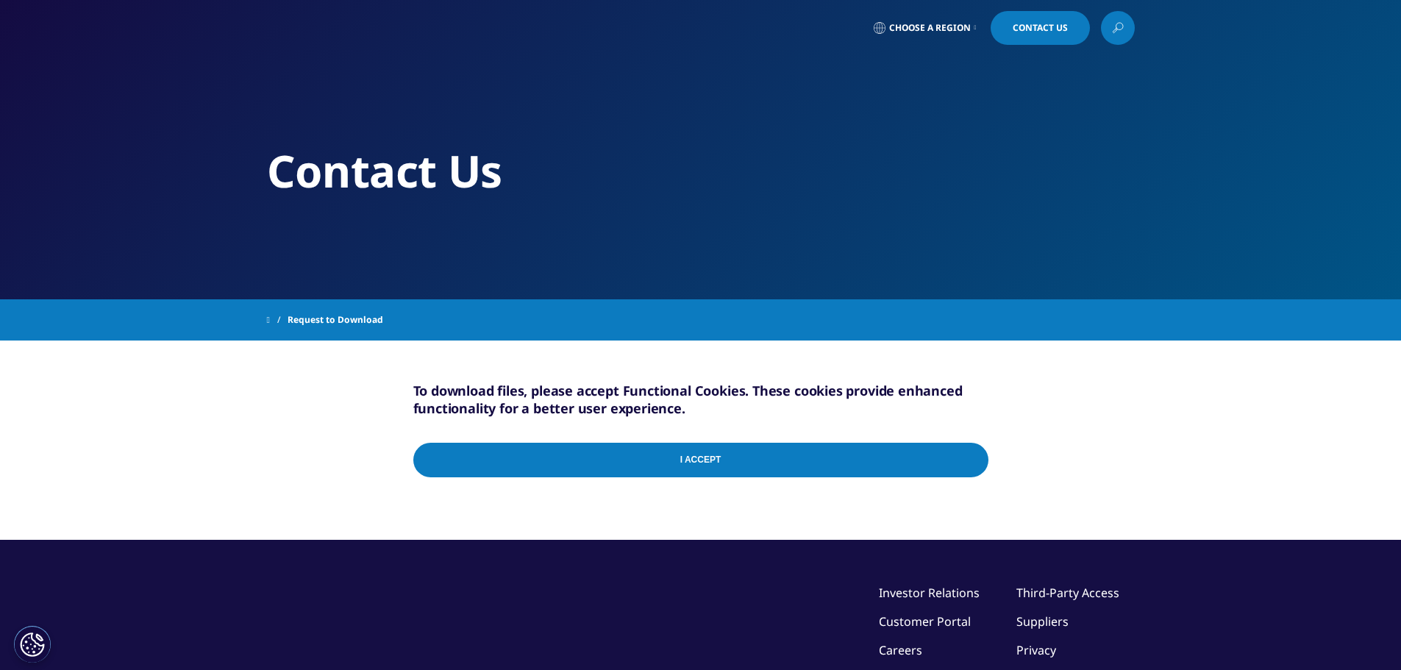 The height and width of the screenshot is (670, 1401). I want to click on a: Contact Us, so click(1040, 28).